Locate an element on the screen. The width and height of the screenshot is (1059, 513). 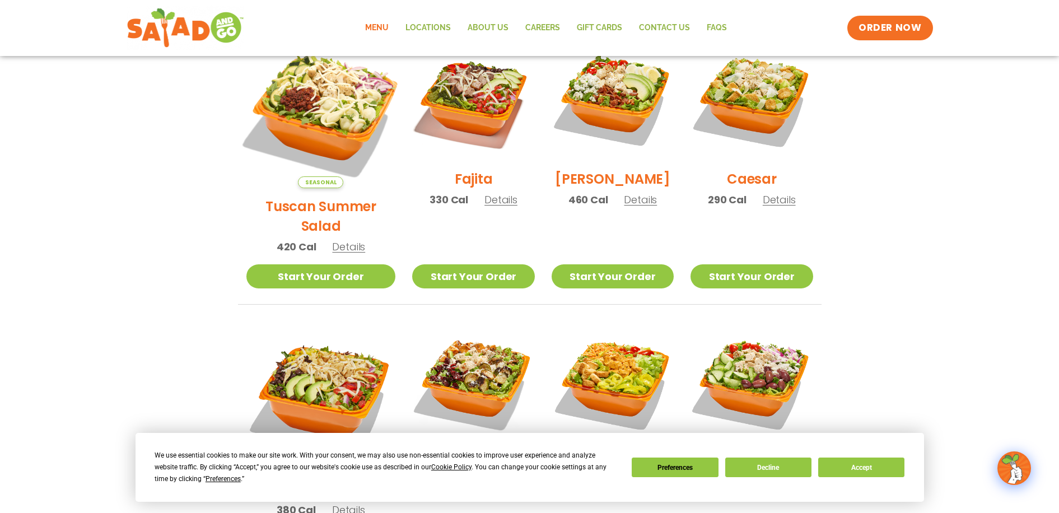
a: About Us is located at coordinates (488, 28).